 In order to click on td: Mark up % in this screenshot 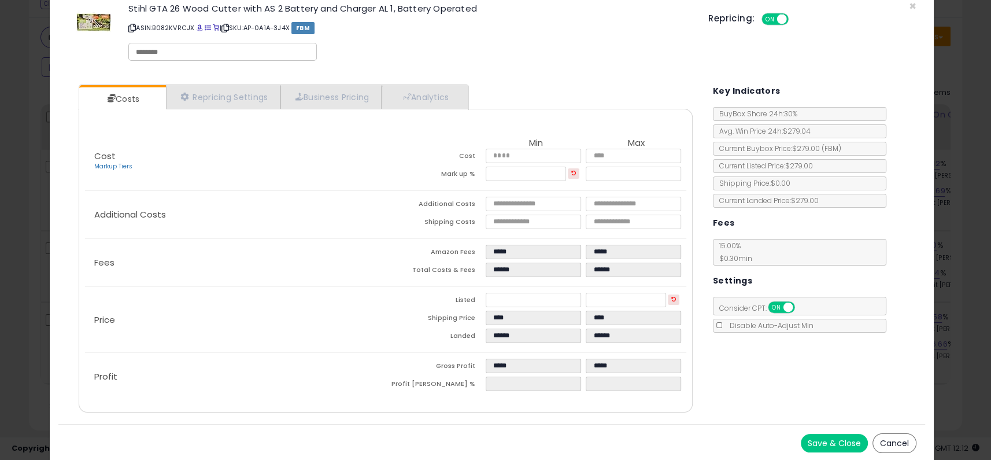, I will do `click(435, 175)`.